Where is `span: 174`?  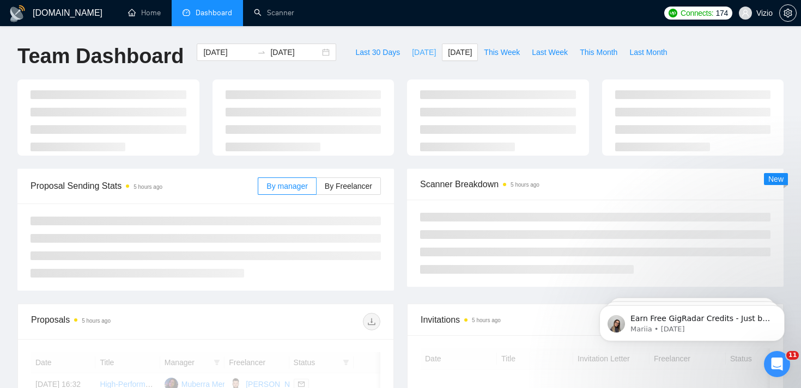 span: 174 is located at coordinates (721, 13).